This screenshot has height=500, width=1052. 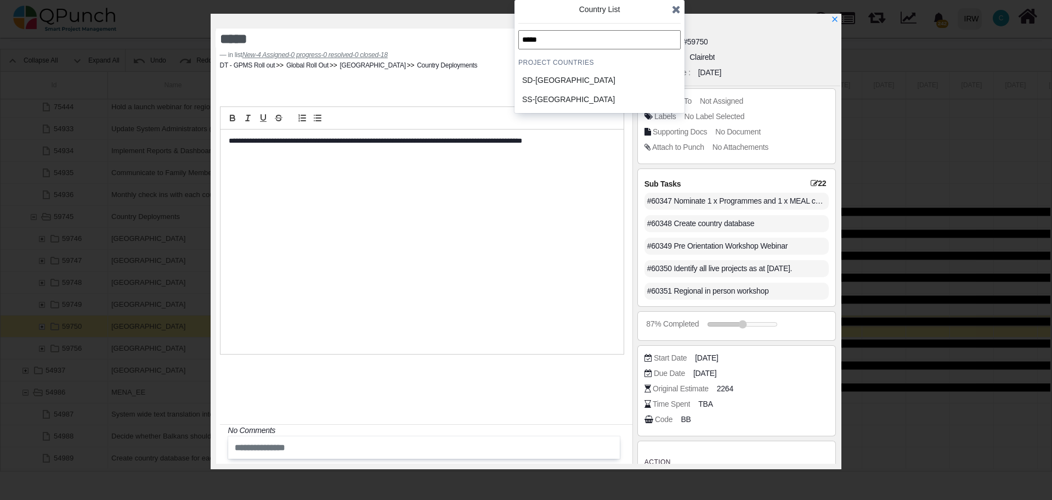 I want to click on cite: Source Title, so click(x=315, y=55).